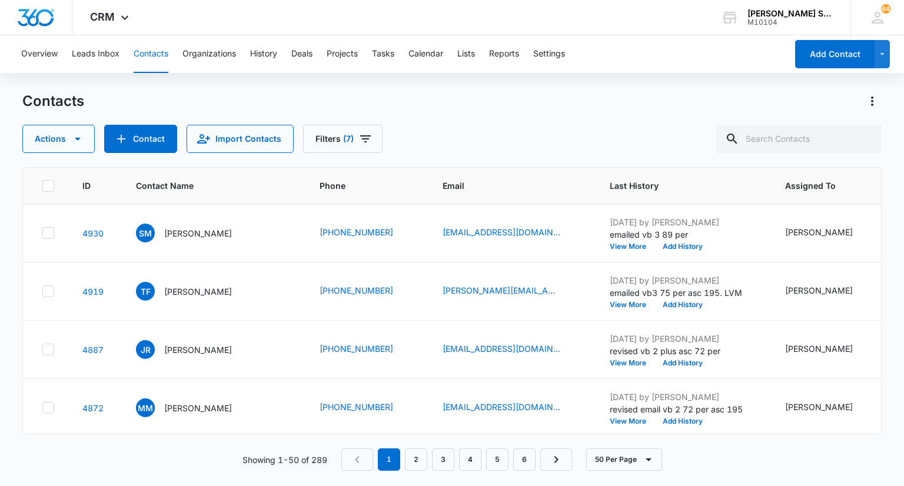 Image resolution: width=904 pixels, height=486 pixels. I want to click on span: (7), so click(348, 139).